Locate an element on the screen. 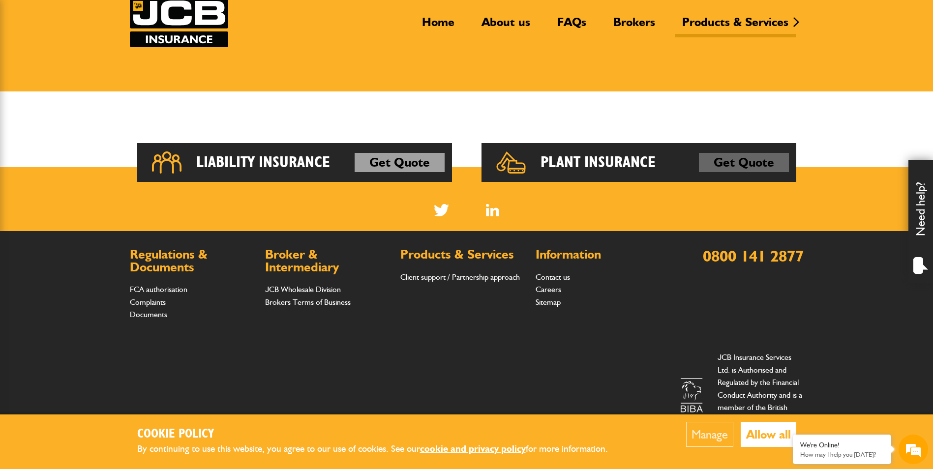 The width and height of the screenshot is (933, 469). a: Complaints is located at coordinates (148, 302).